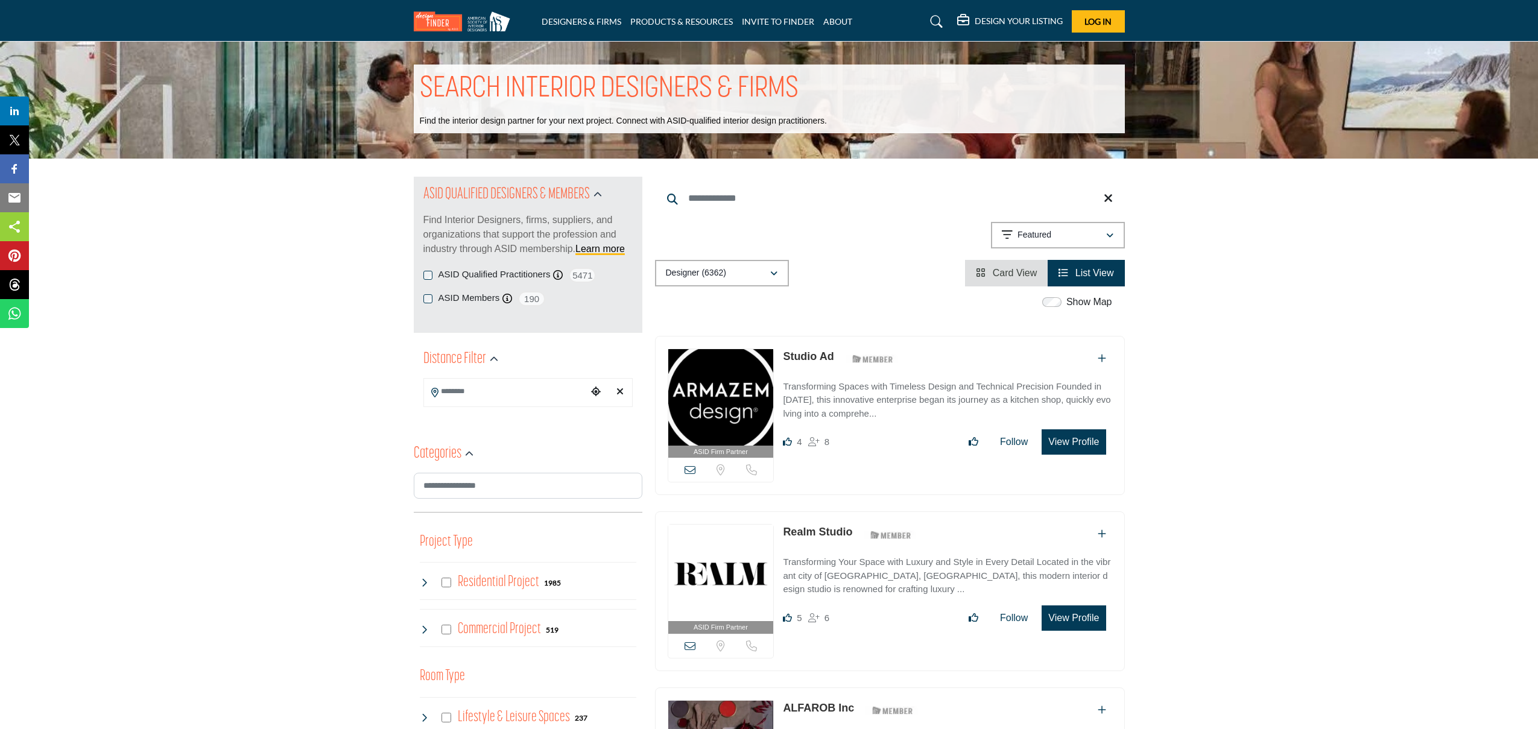 The height and width of the screenshot is (729, 1538). What do you see at coordinates (827, 618) in the screenshot?
I see `span: 6` at bounding box center [827, 618].